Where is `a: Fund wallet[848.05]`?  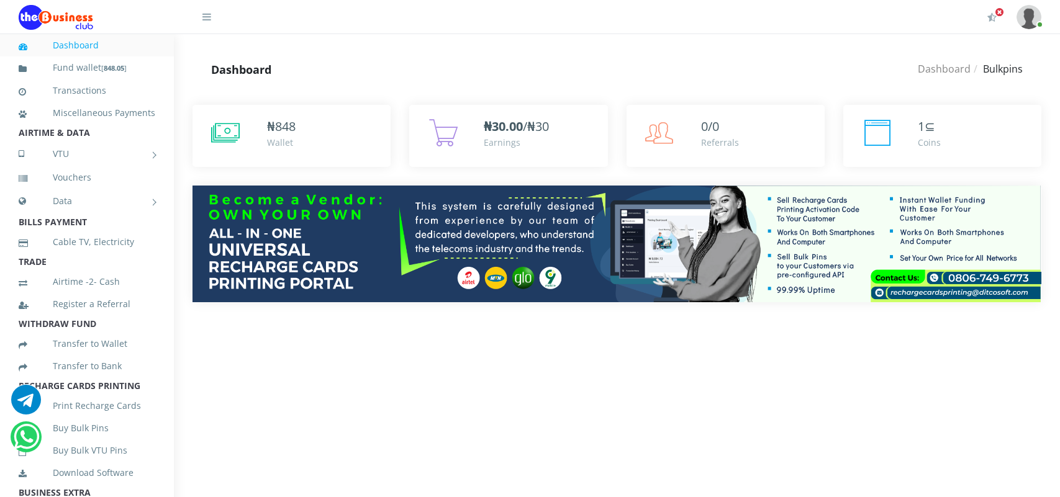 a: Fund wallet[848.05] is located at coordinates (87, 68).